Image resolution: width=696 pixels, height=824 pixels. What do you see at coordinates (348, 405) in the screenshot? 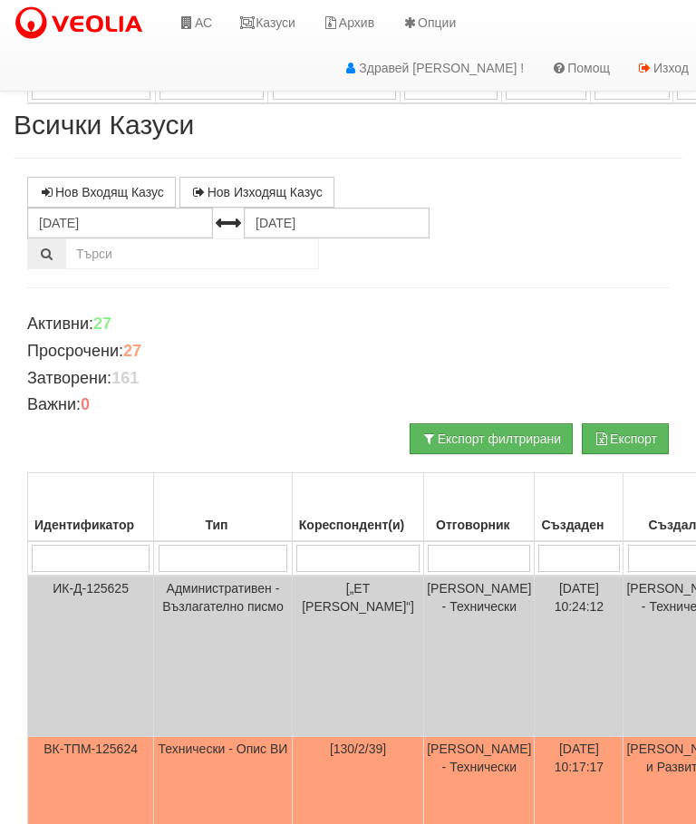
I see `h4: Важни:` at bounding box center [348, 405].